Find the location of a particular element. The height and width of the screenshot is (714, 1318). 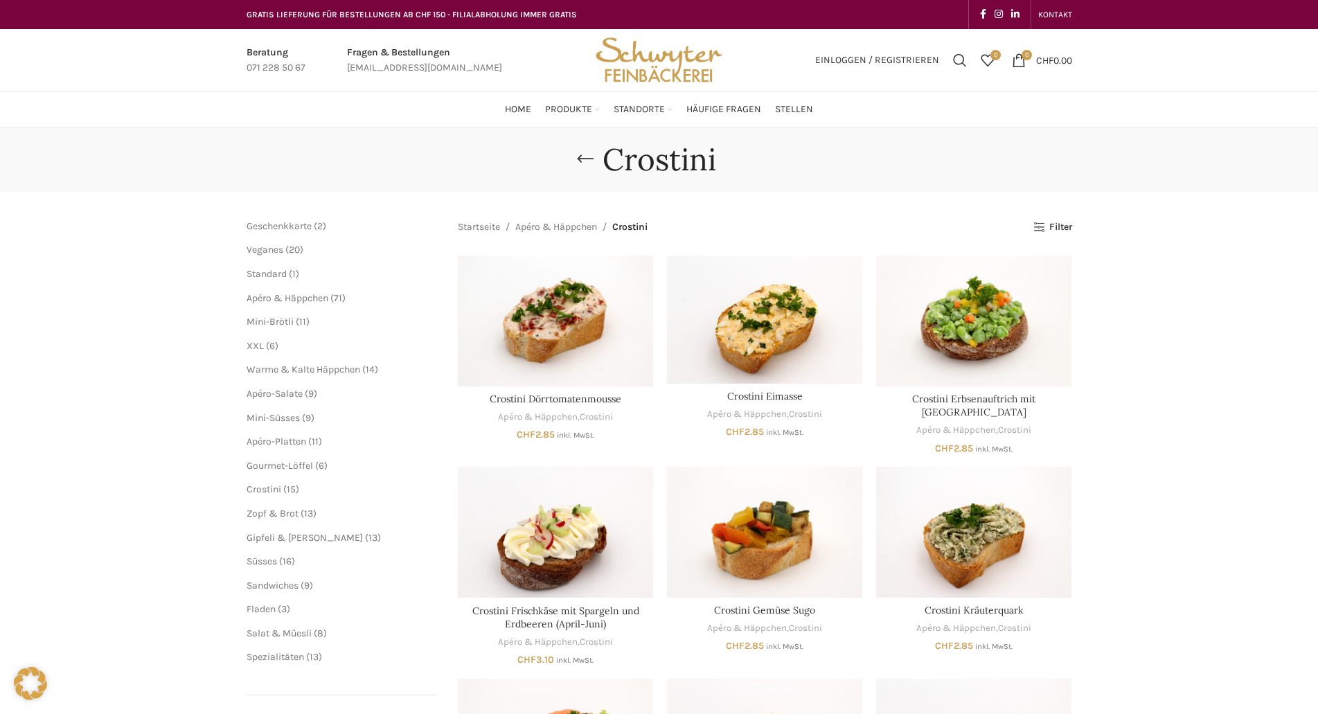

span: Geschenkkarte is located at coordinates (279, 226).